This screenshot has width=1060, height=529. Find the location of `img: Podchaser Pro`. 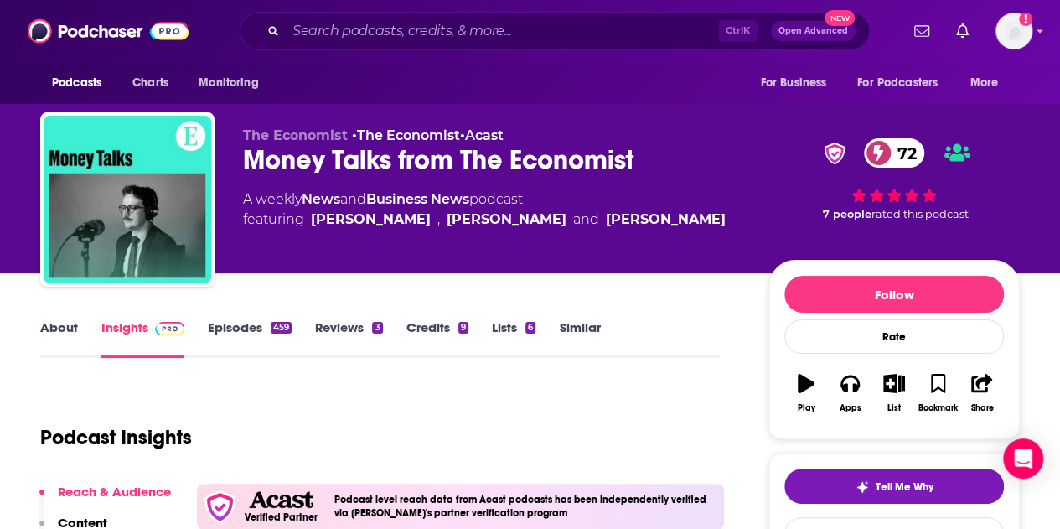

img: Podchaser Pro is located at coordinates (169, 329).